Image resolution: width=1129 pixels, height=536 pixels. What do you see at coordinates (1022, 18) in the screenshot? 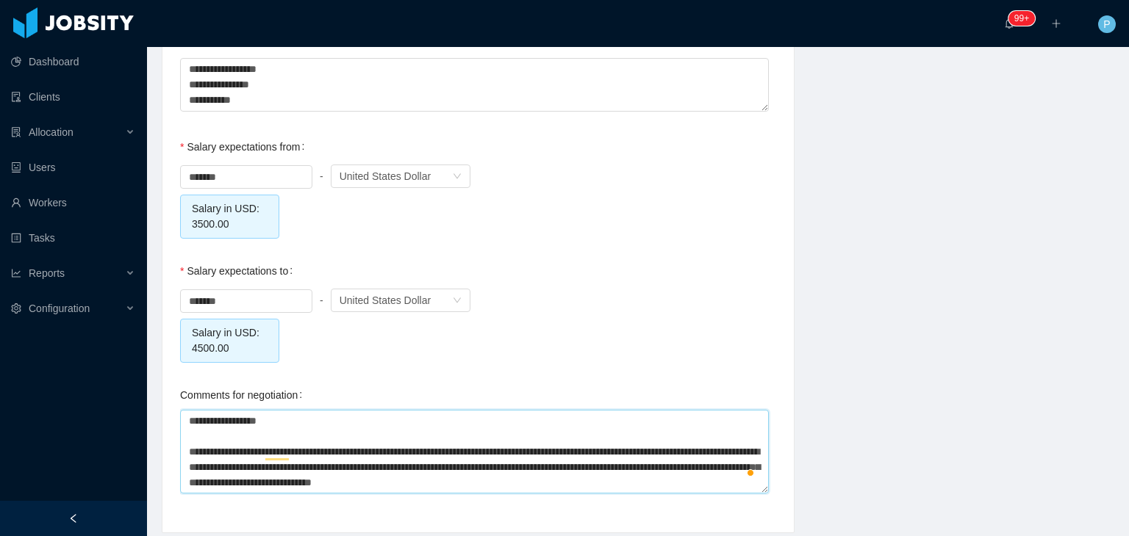
I see `sup: 1731` at bounding box center [1022, 18].